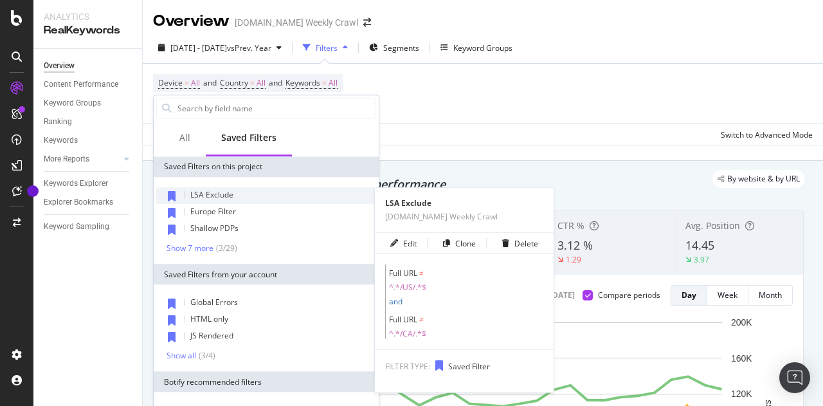 The height and width of the screenshot is (406, 823). Describe the element at coordinates (401, 48) in the screenshot. I see `span: Segments` at that location.